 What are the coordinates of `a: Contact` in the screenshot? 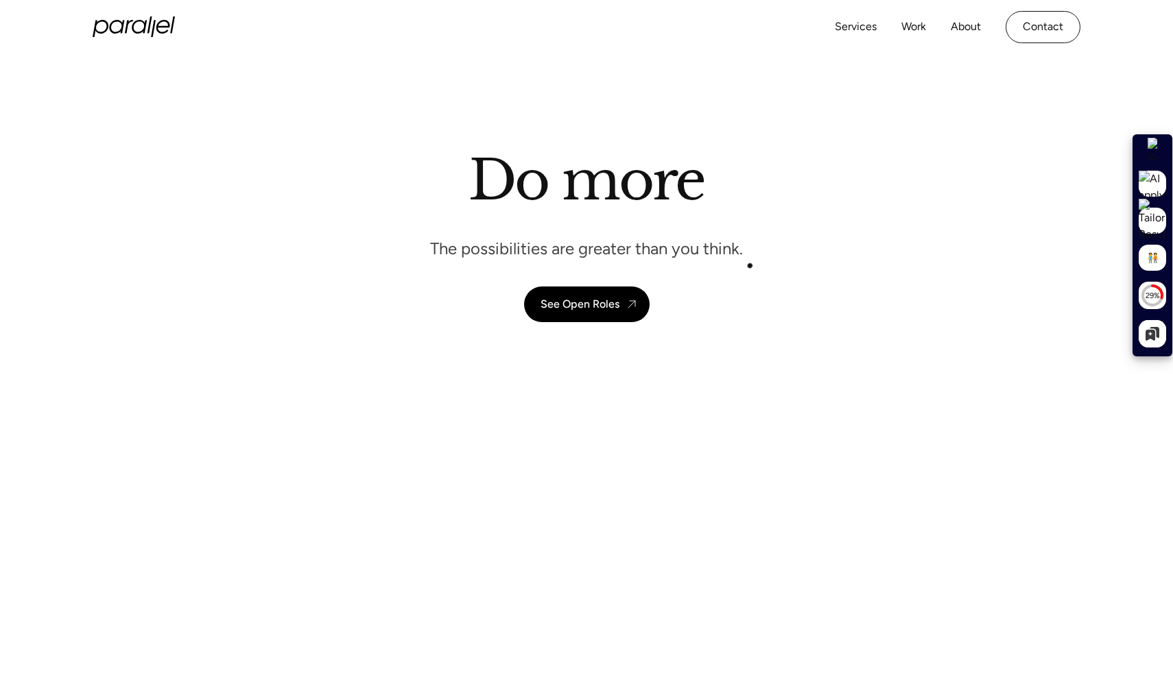 It's located at (1042, 27).